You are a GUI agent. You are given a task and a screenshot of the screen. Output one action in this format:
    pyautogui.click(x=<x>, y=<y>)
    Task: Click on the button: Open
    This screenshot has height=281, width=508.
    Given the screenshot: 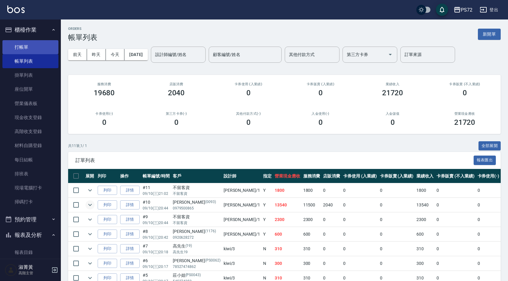 What is the action you would take?
    pyautogui.click(x=390, y=54)
    